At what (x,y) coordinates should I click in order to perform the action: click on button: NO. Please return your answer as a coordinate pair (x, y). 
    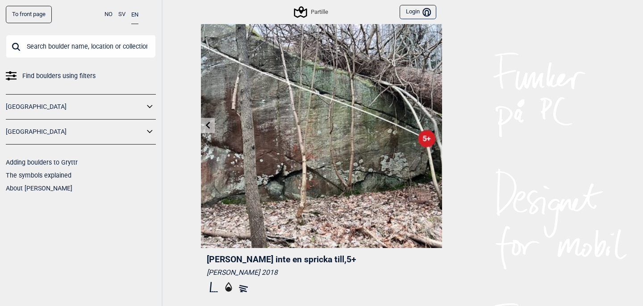
    Looking at the image, I should click on (108, 14).